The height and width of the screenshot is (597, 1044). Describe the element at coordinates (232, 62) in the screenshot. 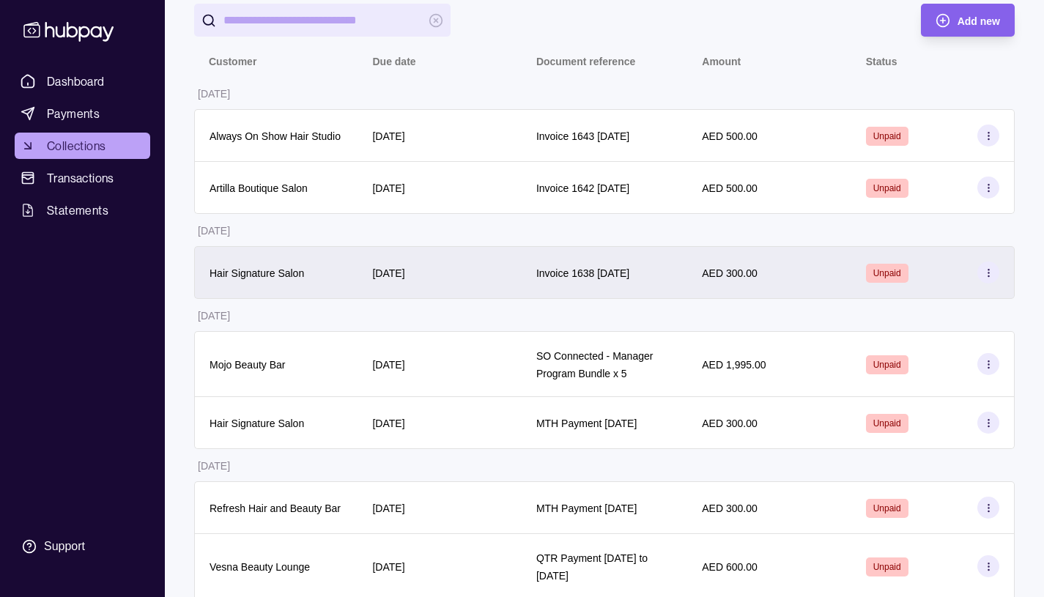

I see `p: Customer` at that location.